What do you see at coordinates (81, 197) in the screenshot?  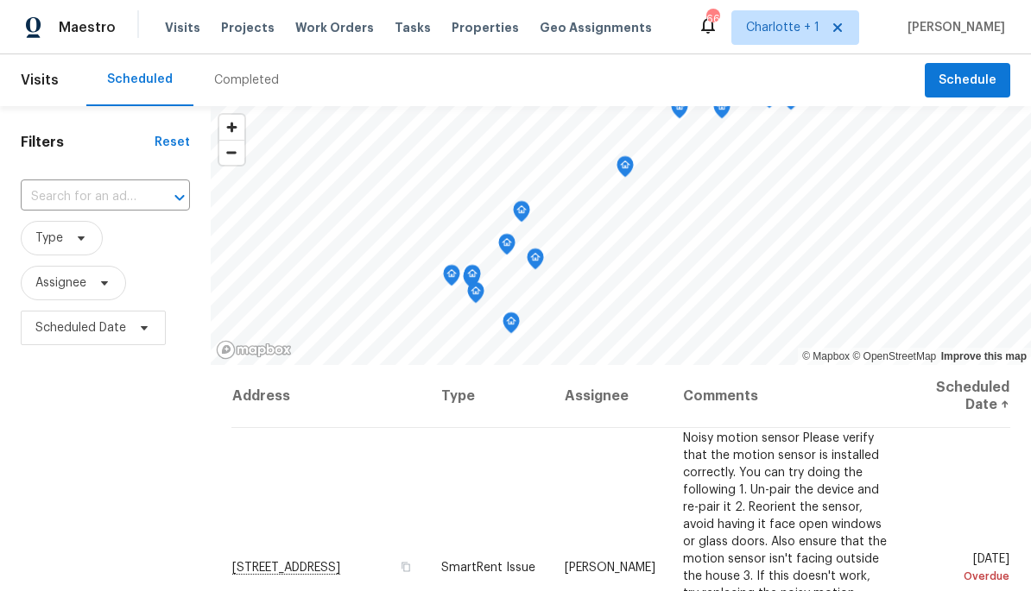 I see `input: Search for an address...` at bounding box center [81, 197].